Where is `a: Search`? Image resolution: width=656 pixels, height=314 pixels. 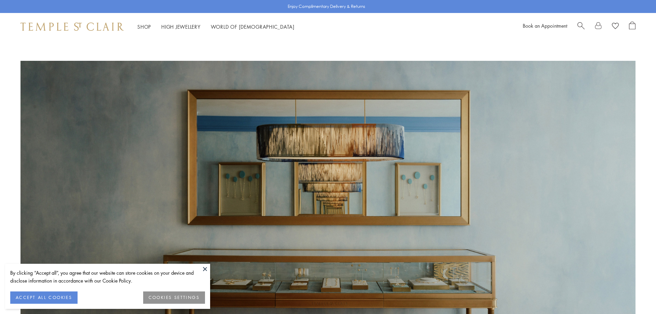 a: Search is located at coordinates (581, 27).